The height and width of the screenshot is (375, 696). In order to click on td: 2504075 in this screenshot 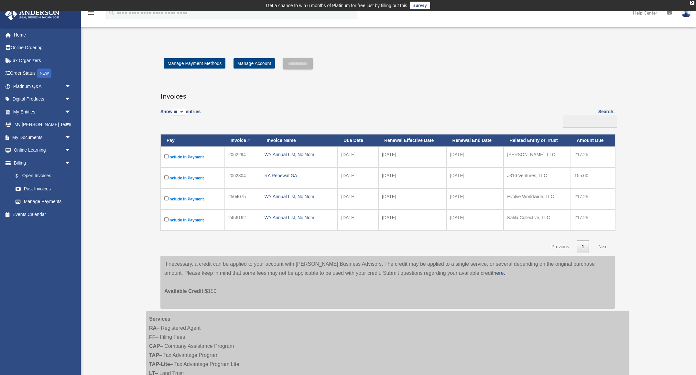, I will do `click(243, 199)`.